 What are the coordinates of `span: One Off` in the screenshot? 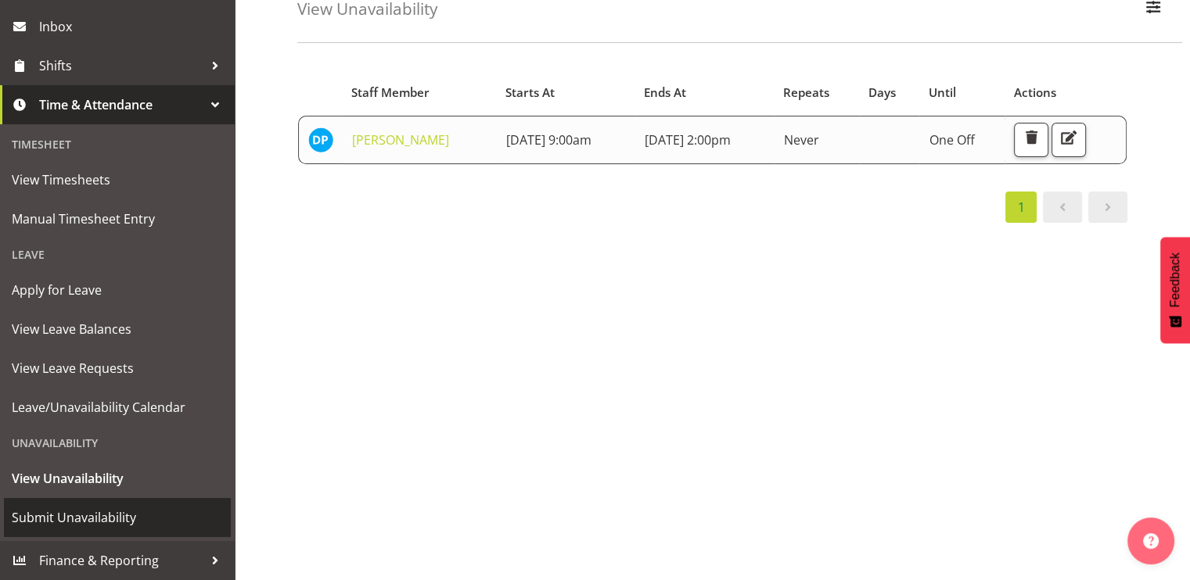 It's located at (951, 140).